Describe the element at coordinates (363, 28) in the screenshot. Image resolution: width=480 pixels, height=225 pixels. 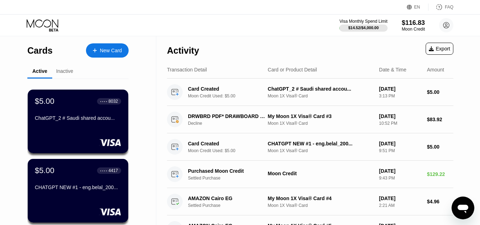
I see `div: $14.52 / $4,000.00` at that location.